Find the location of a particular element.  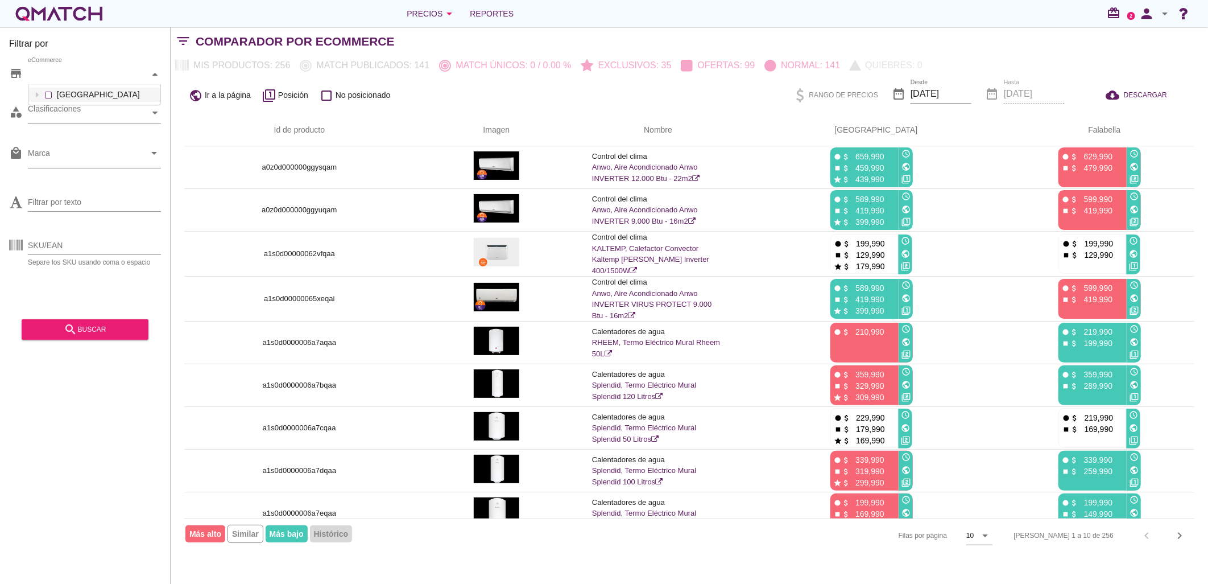

a: Anwo, Aire Acondicionado Anwo INVERTER 9.000 Btu - 16m2 is located at coordinates (645, 215).